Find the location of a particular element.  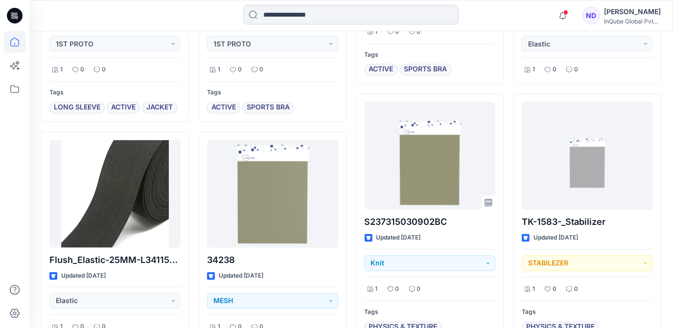

a: TK-1583-_Stabilizer is located at coordinates (587, 156).